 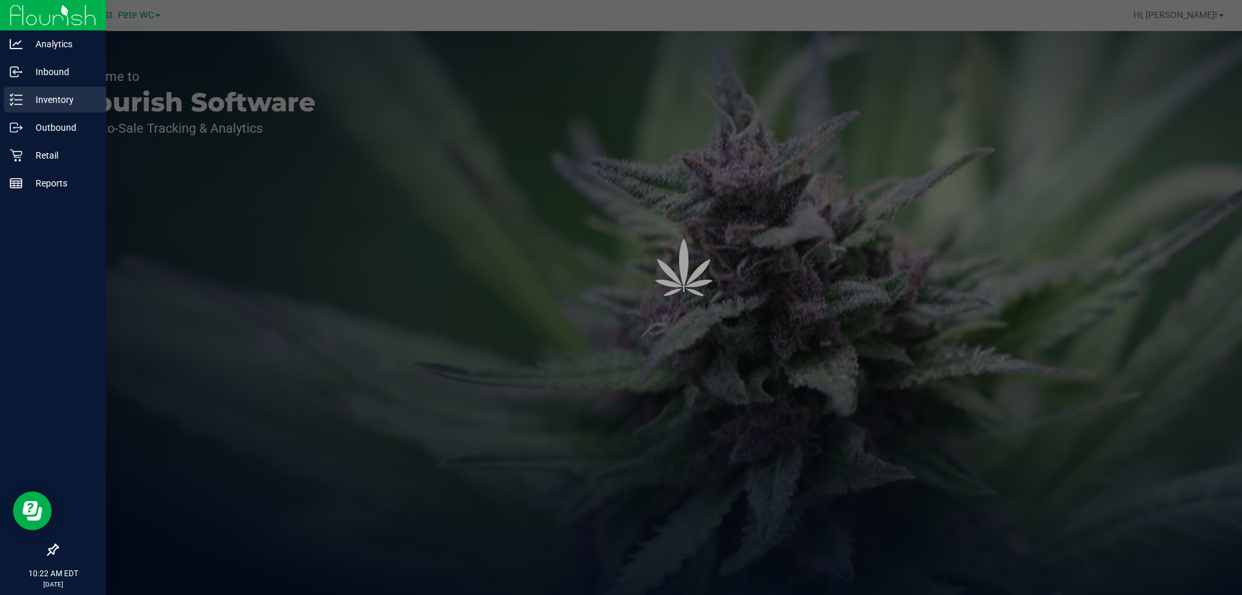 I want to click on p: 10:22 AM EDT, so click(x=53, y=573).